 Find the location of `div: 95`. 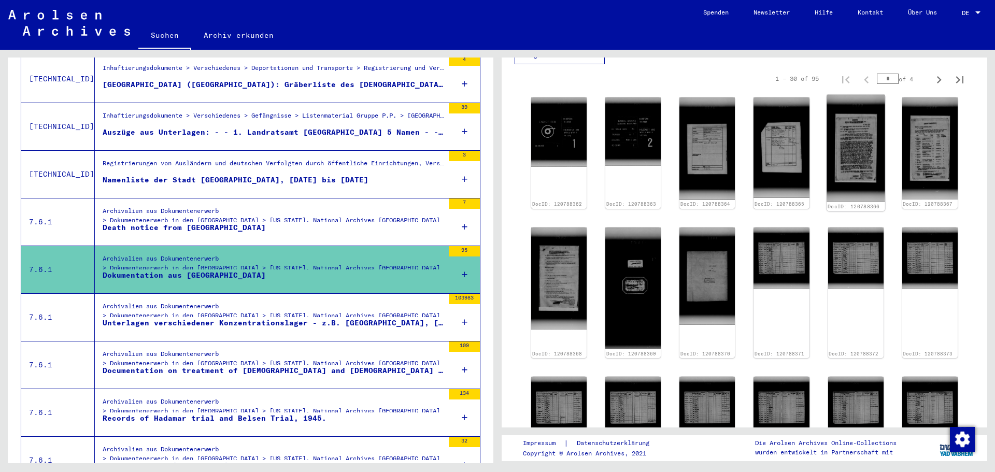

div: 95 is located at coordinates (465, 251).